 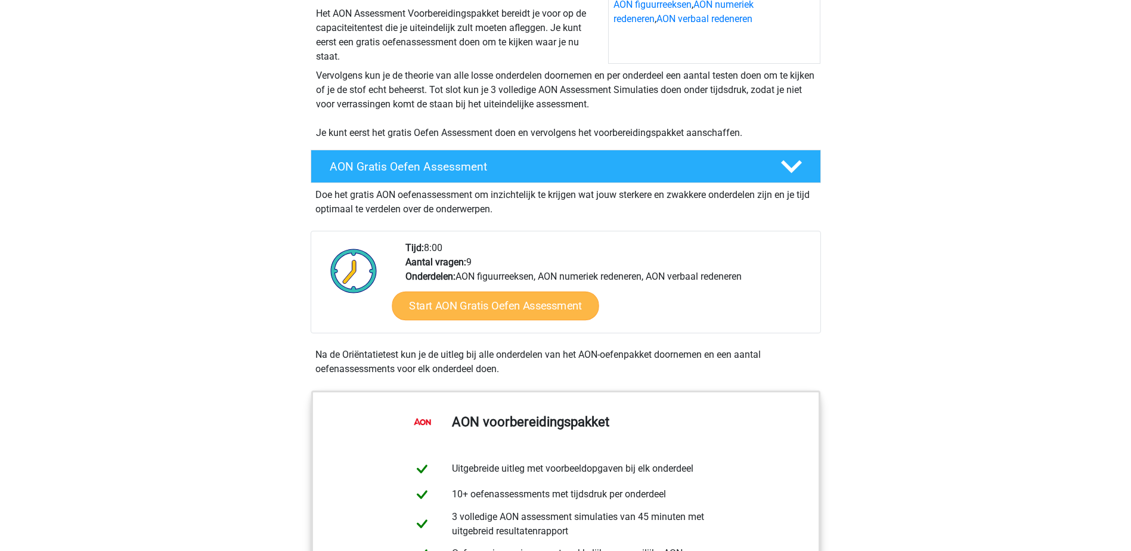 What do you see at coordinates (495, 306) in the screenshot?
I see `a: Start AON Gratis Oefen Assessment` at bounding box center [495, 306].